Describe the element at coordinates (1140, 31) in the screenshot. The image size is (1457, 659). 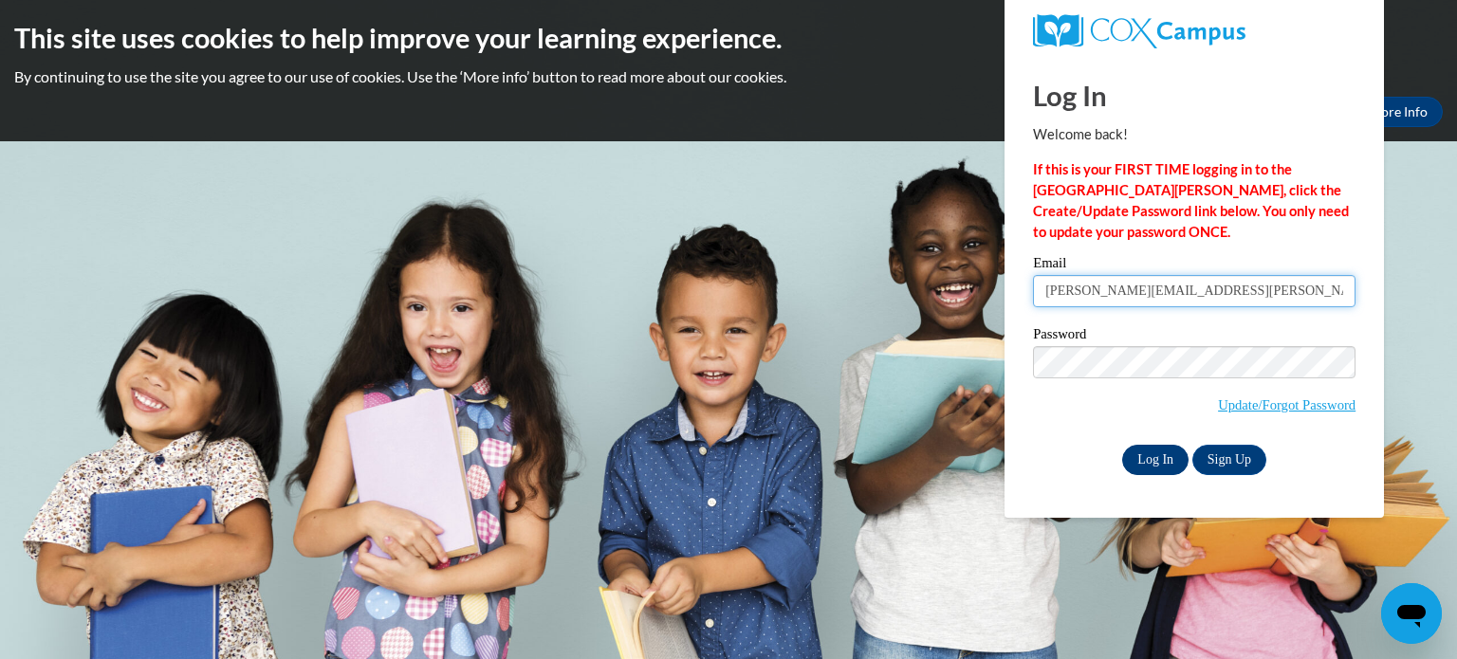
I see `img: COX Campus` at that location.